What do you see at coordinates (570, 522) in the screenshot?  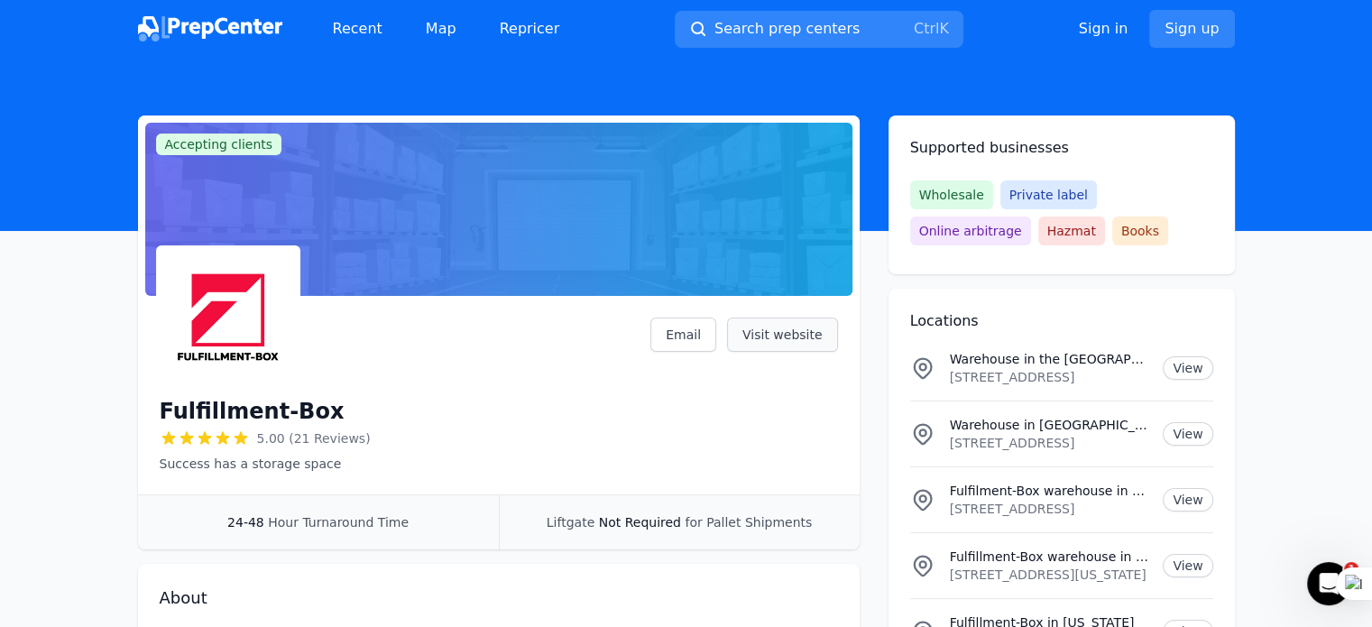 I see `span: Liftgate` at bounding box center [570, 522].